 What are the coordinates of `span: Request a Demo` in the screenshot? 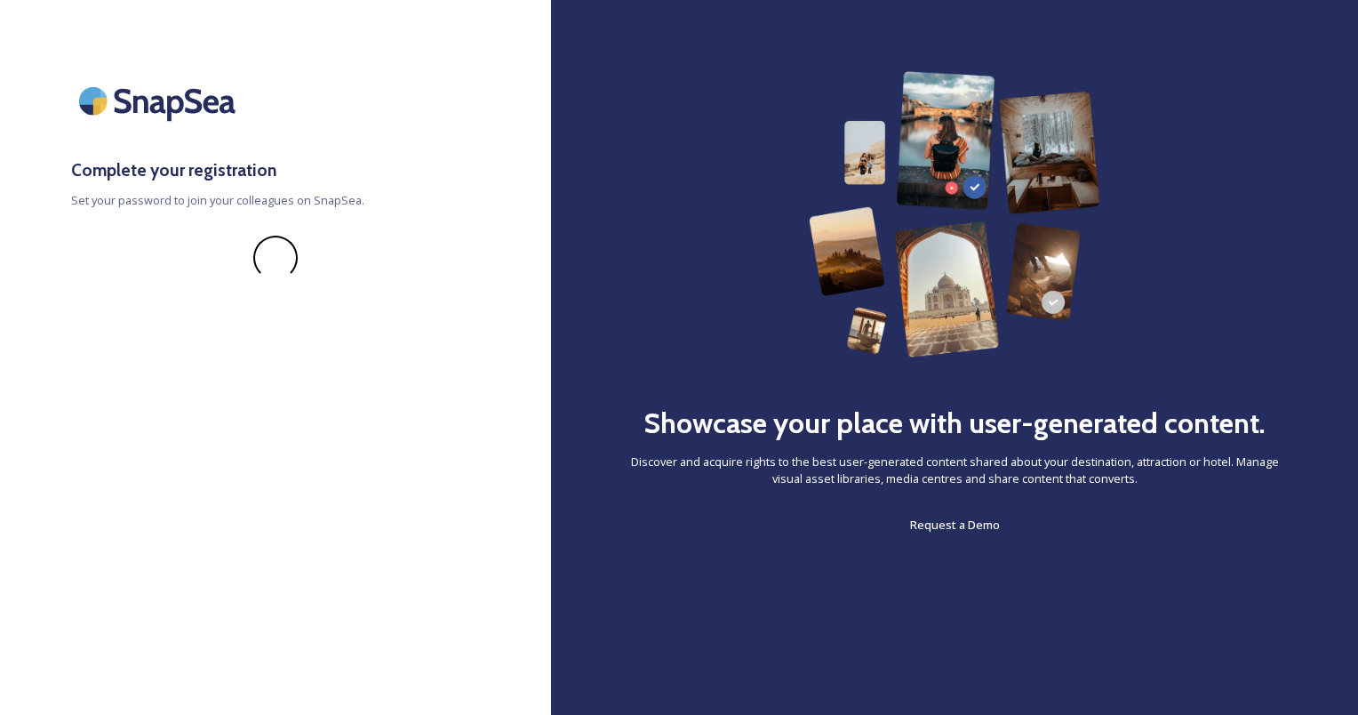 It's located at (955, 524).